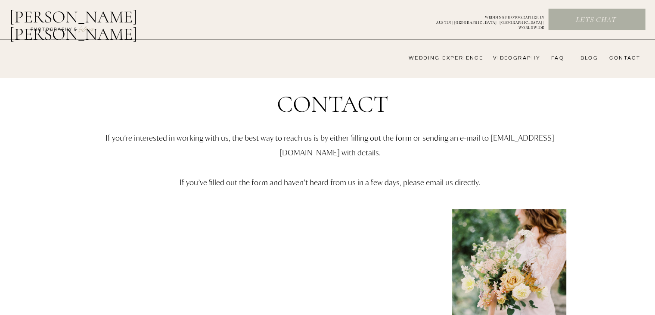 This screenshot has height=315, width=655. What do you see at coordinates (330, 175) in the screenshot?
I see `p: If you’re interested in working with us, the best way to reach us is by either filling out the fo...` at bounding box center [330, 175].